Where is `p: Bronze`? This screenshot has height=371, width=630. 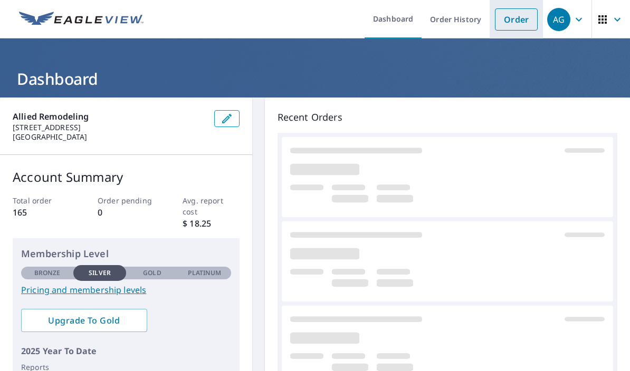
p: Bronze is located at coordinates (47, 273).